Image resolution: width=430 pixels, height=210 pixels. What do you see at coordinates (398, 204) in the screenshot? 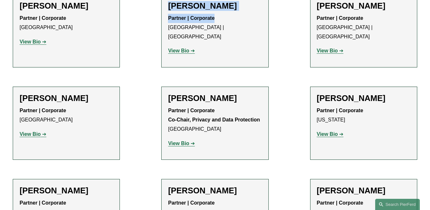
I see `a: Search this site` at bounding box center [398, 204].